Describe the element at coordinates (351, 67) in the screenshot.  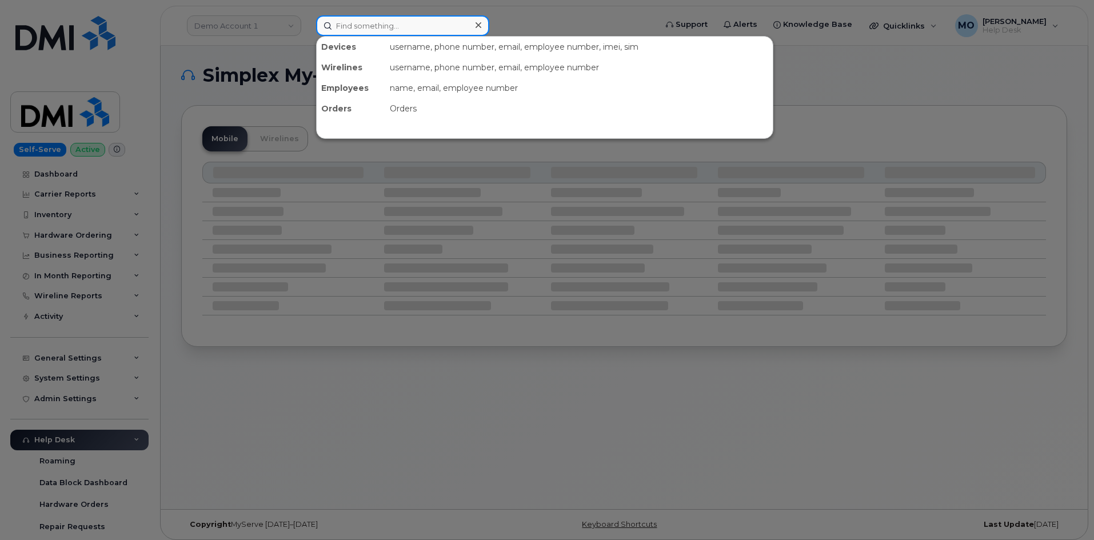
I see `div: Wirelines` at that location.